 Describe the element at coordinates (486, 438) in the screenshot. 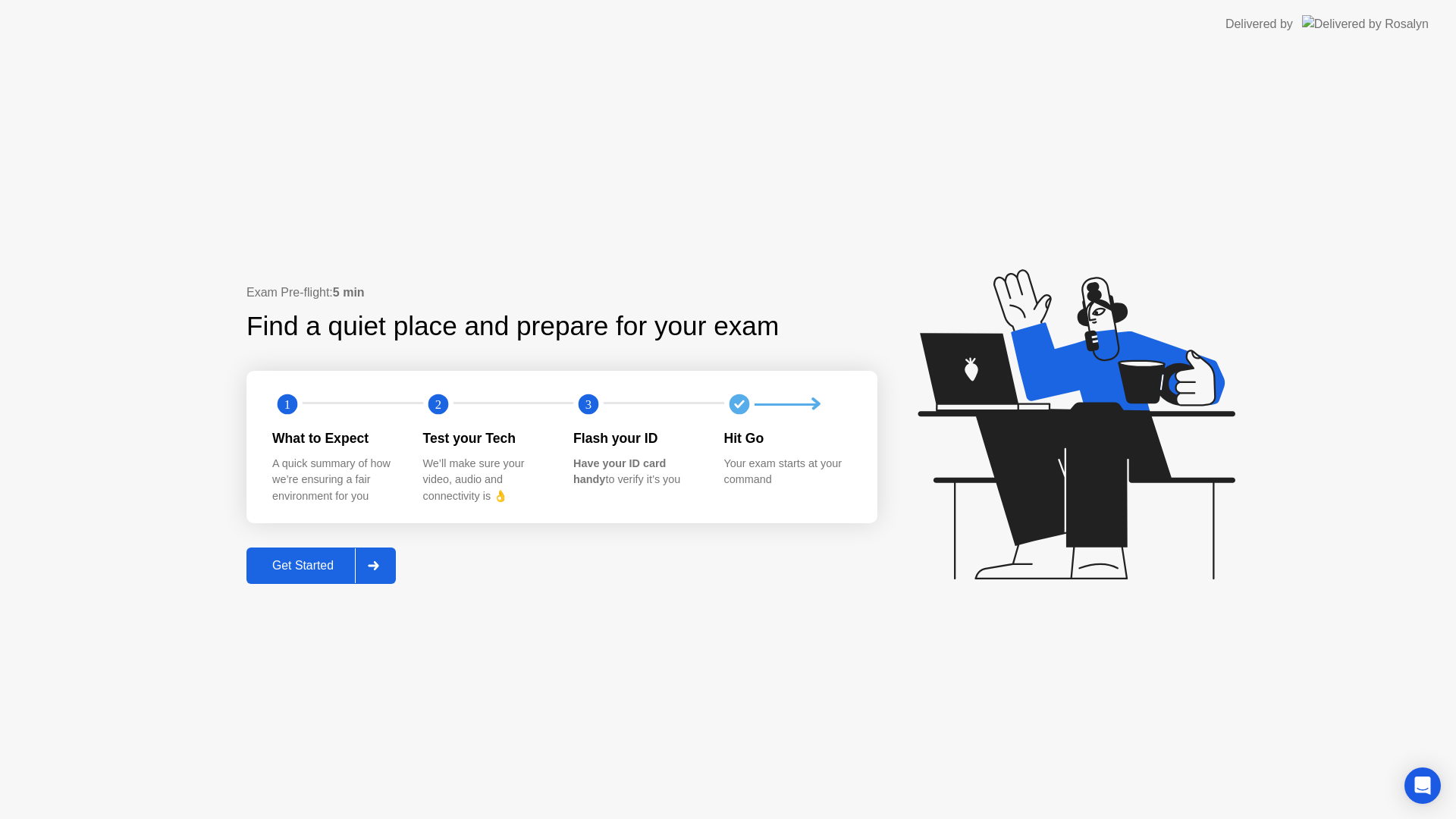

I see `div: Test your Tech` at that location.